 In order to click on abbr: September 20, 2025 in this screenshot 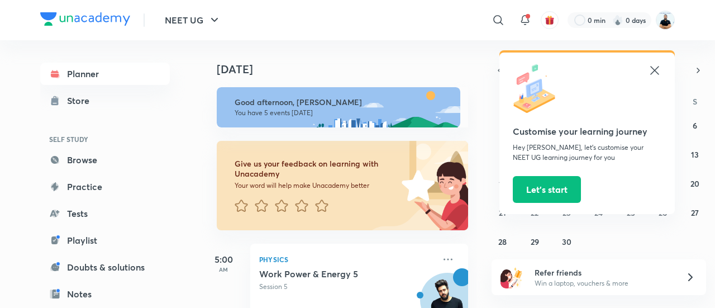, I will do `click(695, 183)`.